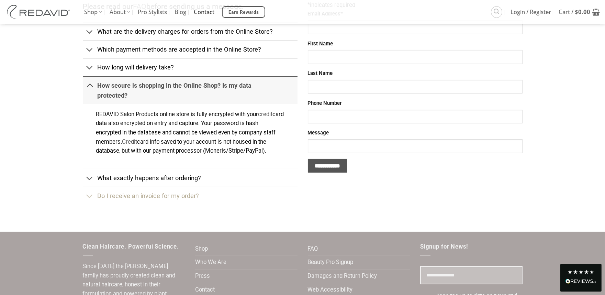  I want to click on label: First Name, so click(415, 44).